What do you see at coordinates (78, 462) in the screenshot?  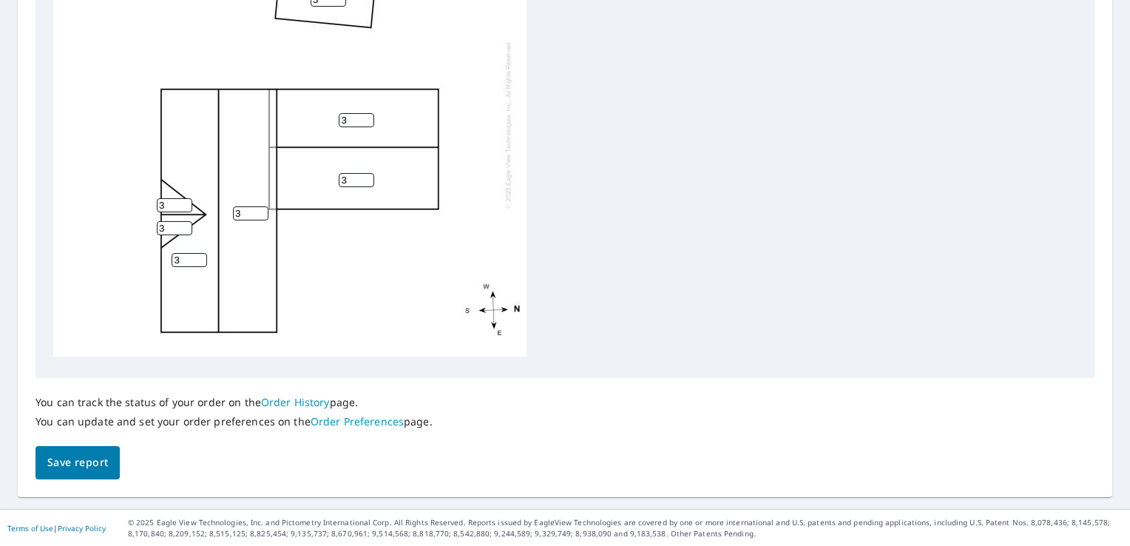 I see `span: Save report` at bounding box center [78, 462].